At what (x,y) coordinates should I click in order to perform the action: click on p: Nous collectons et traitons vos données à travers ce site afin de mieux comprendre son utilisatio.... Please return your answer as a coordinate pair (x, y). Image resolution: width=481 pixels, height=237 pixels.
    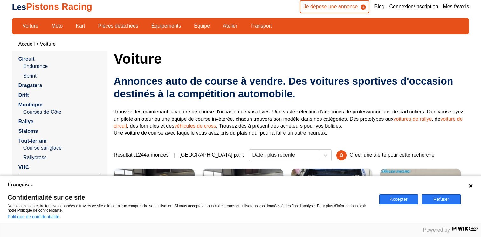
    Looking at the image, I should click on (189, 208).